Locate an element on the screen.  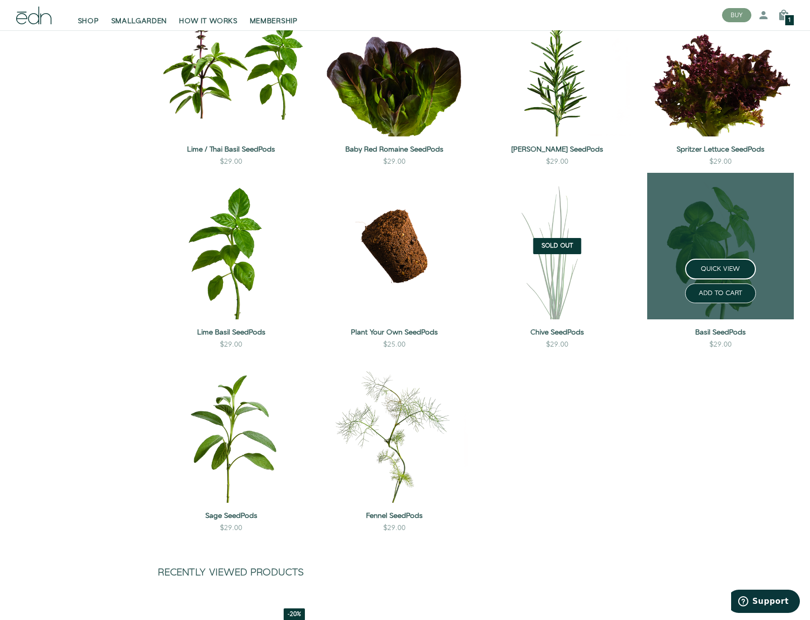
a: Lime Basil SeedPods is located at coordinates (231, 333).